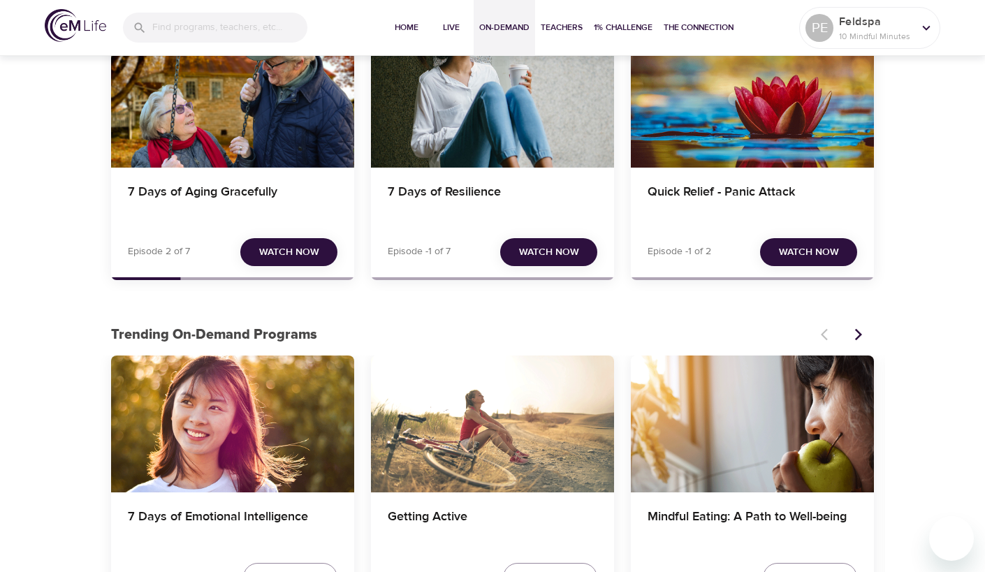 The height and width of the screenshot is (572, 985). I want to click on div: PE, so click(819, 28).